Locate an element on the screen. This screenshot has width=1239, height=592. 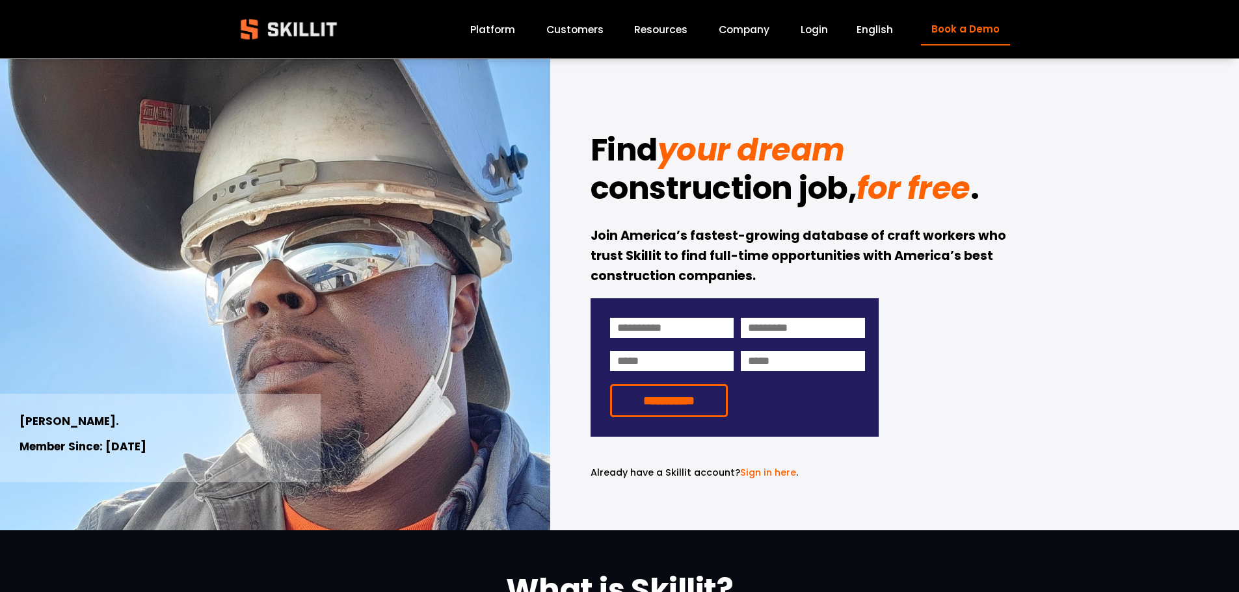
em: for free is located at coordinates (913, 188).